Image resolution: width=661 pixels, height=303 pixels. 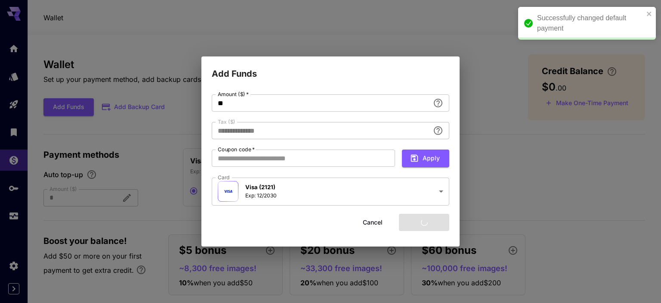 I want to click on button: Apply, so click(x=426, y=158).